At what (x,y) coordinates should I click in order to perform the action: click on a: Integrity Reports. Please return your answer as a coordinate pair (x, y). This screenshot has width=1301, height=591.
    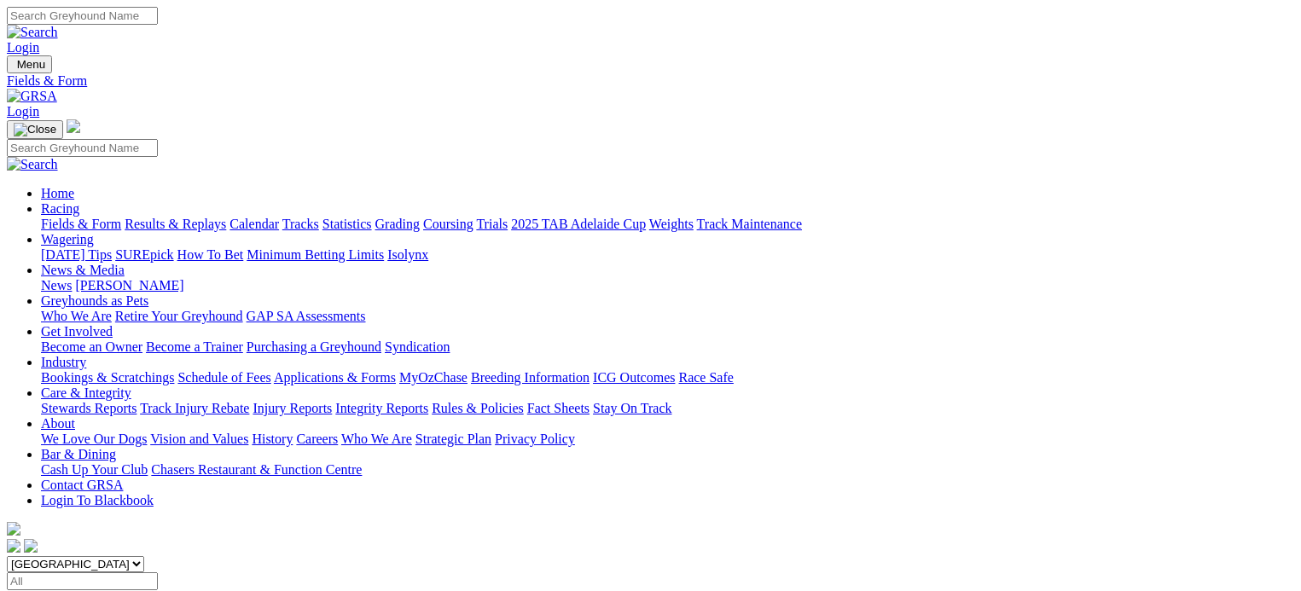
    Looking at the image, I should click on (381, 408).